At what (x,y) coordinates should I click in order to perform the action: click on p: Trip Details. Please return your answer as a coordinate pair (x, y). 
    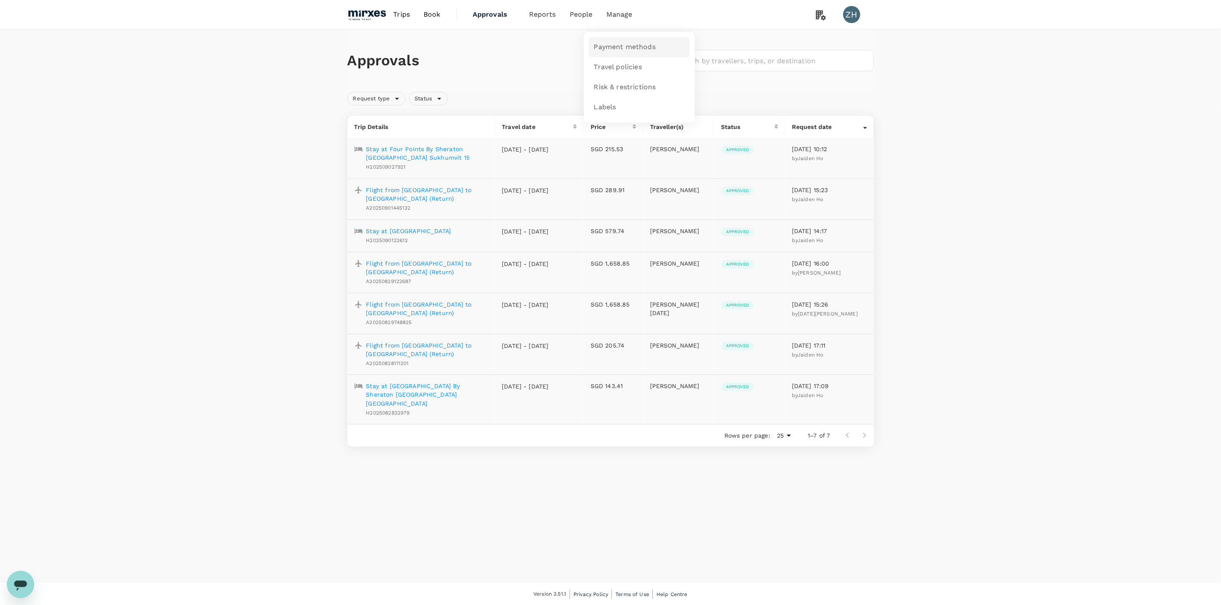
    Looking at the image, I should click on (421, 127).